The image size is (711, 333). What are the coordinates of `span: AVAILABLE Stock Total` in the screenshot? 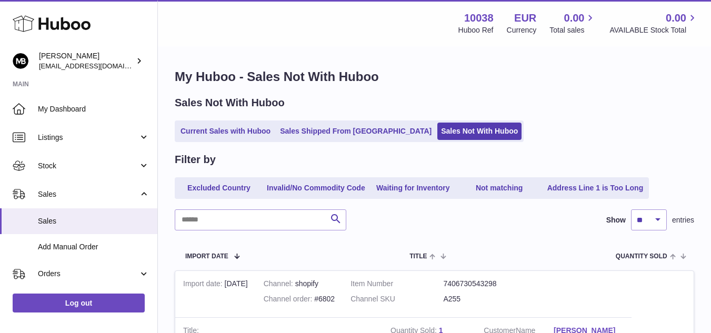 It's located at (654, 30).